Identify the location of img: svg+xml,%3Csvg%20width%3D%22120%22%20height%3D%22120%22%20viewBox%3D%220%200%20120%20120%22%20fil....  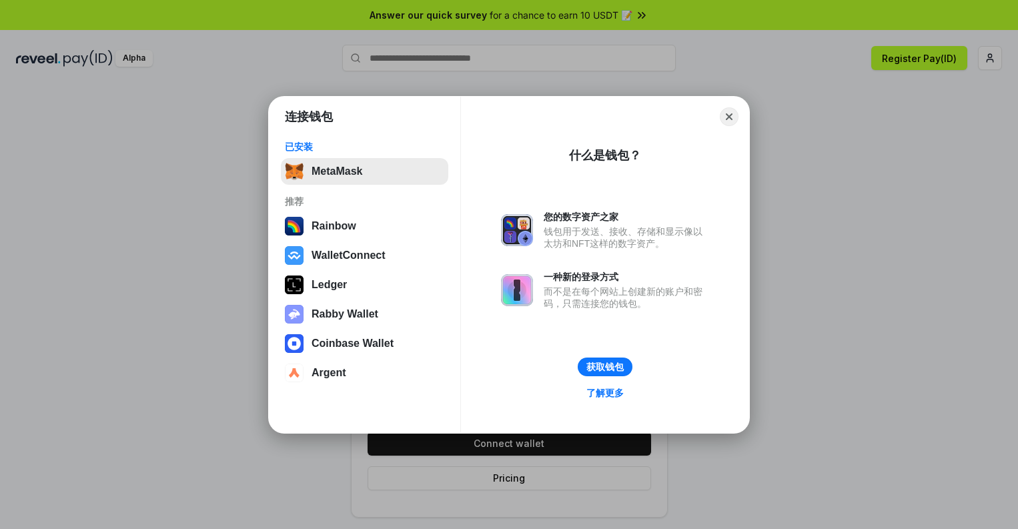
(294, 226).